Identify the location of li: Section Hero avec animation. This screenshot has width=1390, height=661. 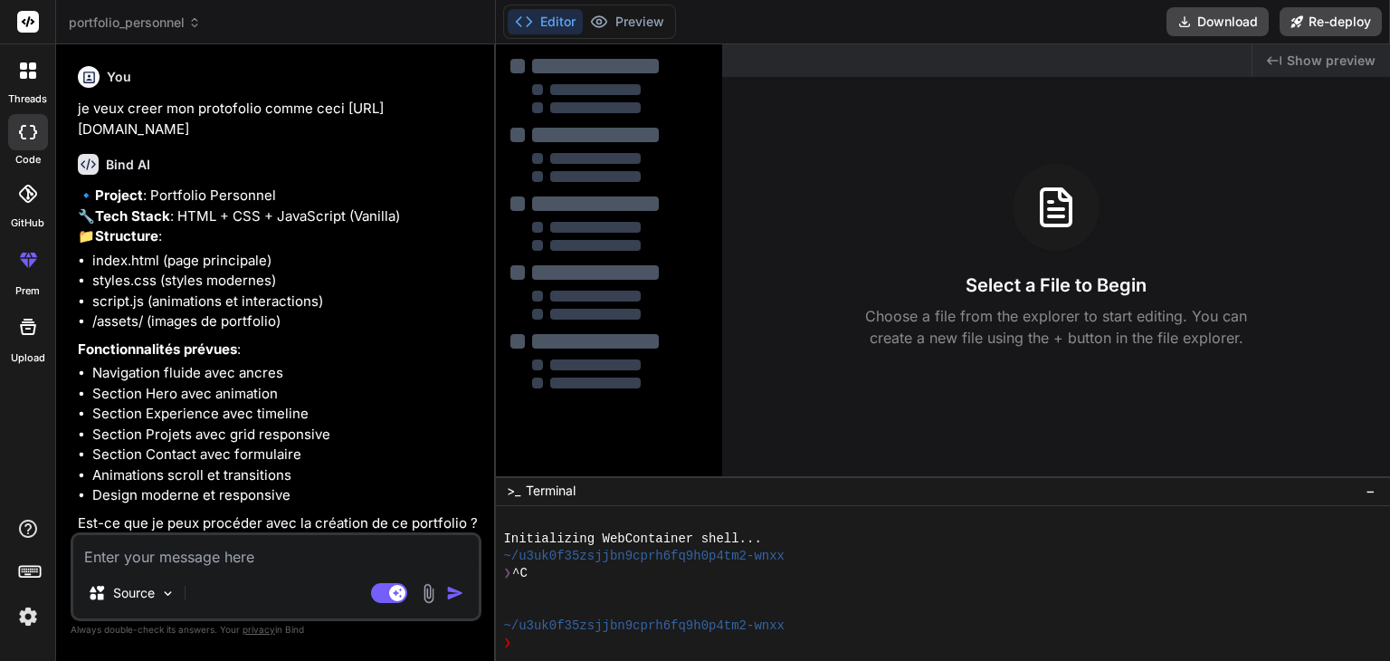
(285, 394).